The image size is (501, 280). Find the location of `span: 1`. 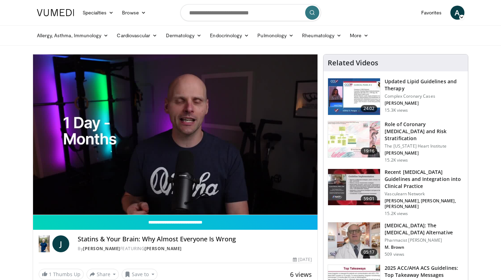

span: 1 is located at coordinates (50, 274).